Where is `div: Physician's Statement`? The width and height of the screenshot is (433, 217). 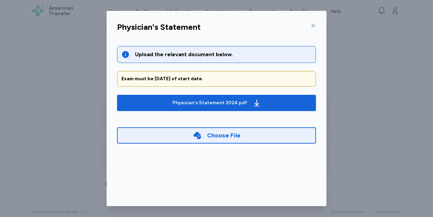
div: Physician's Statement is located at coordinates (159, 27).